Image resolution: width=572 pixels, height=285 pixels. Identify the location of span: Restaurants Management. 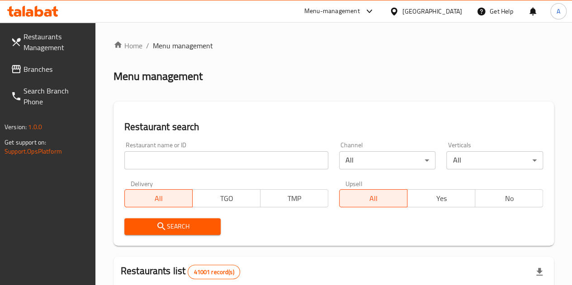
(56, 42).